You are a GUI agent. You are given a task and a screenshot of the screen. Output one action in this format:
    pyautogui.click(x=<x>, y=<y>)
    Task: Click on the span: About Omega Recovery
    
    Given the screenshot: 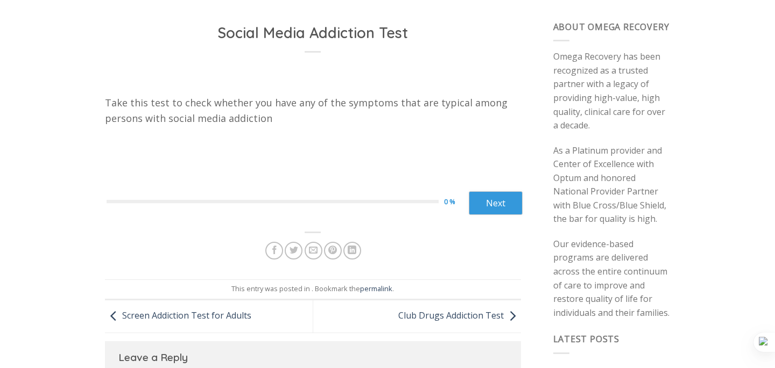 What is the action you would take?
    pyautogui.click(x=611, y=27)
    